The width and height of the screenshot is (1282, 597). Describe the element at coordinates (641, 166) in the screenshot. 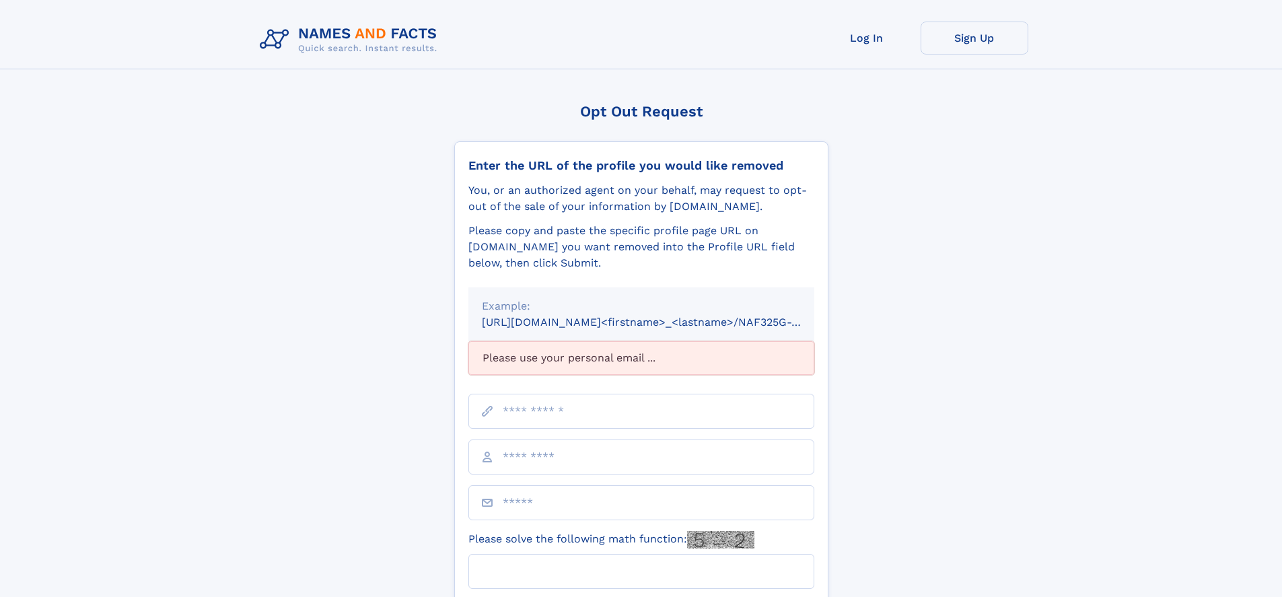

I see `div: Enter the URL of the profile you would like removed` at that location.